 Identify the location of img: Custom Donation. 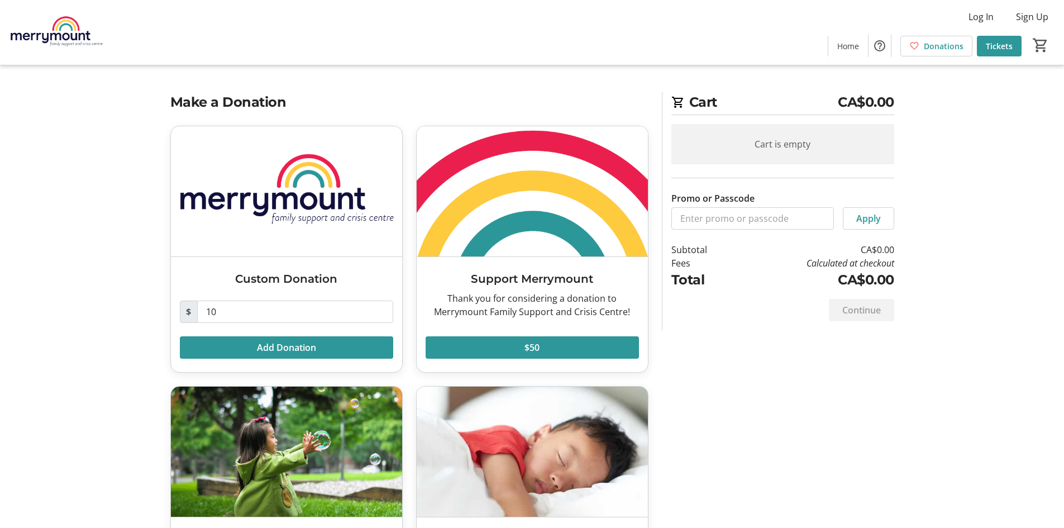
(287, 191).